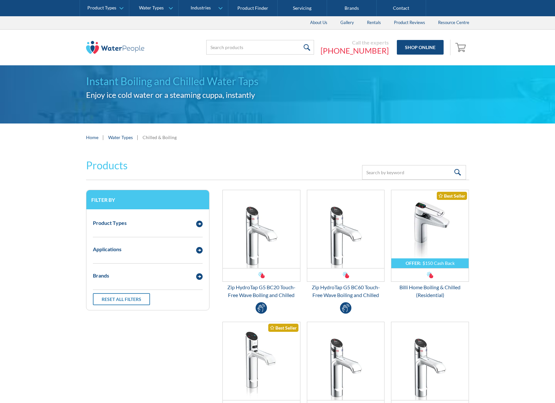  Describe the element at coordinates (278, 81) in the screenshot. I see `h1: Instant Boiling and Chilled Water Taps` at that location.